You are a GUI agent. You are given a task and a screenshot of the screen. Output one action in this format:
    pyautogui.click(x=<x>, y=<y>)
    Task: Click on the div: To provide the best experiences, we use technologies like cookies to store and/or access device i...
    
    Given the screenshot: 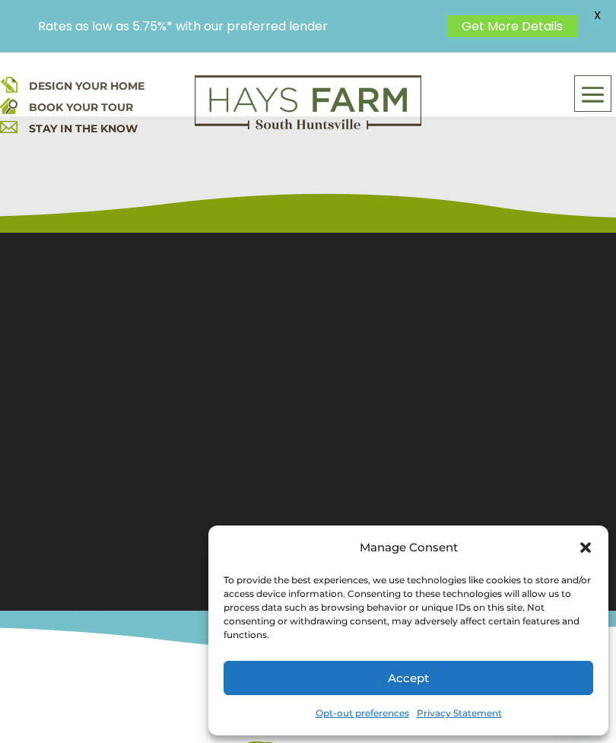 What is the action you would take?
    pyautogui.click(x=408, y=608)
    